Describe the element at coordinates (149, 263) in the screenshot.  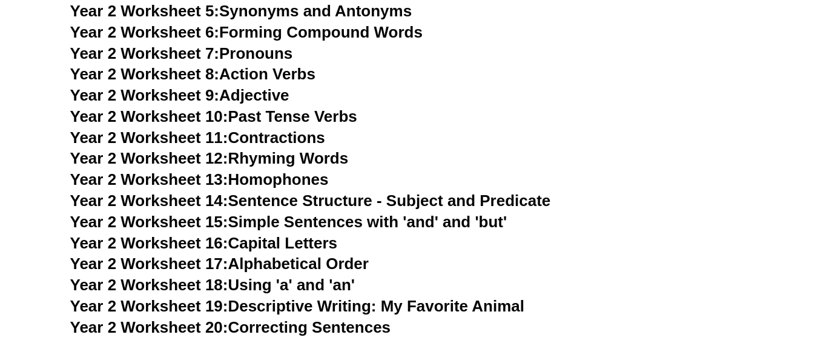
I see `span: Year 2 Worksheet 17:` at that location.